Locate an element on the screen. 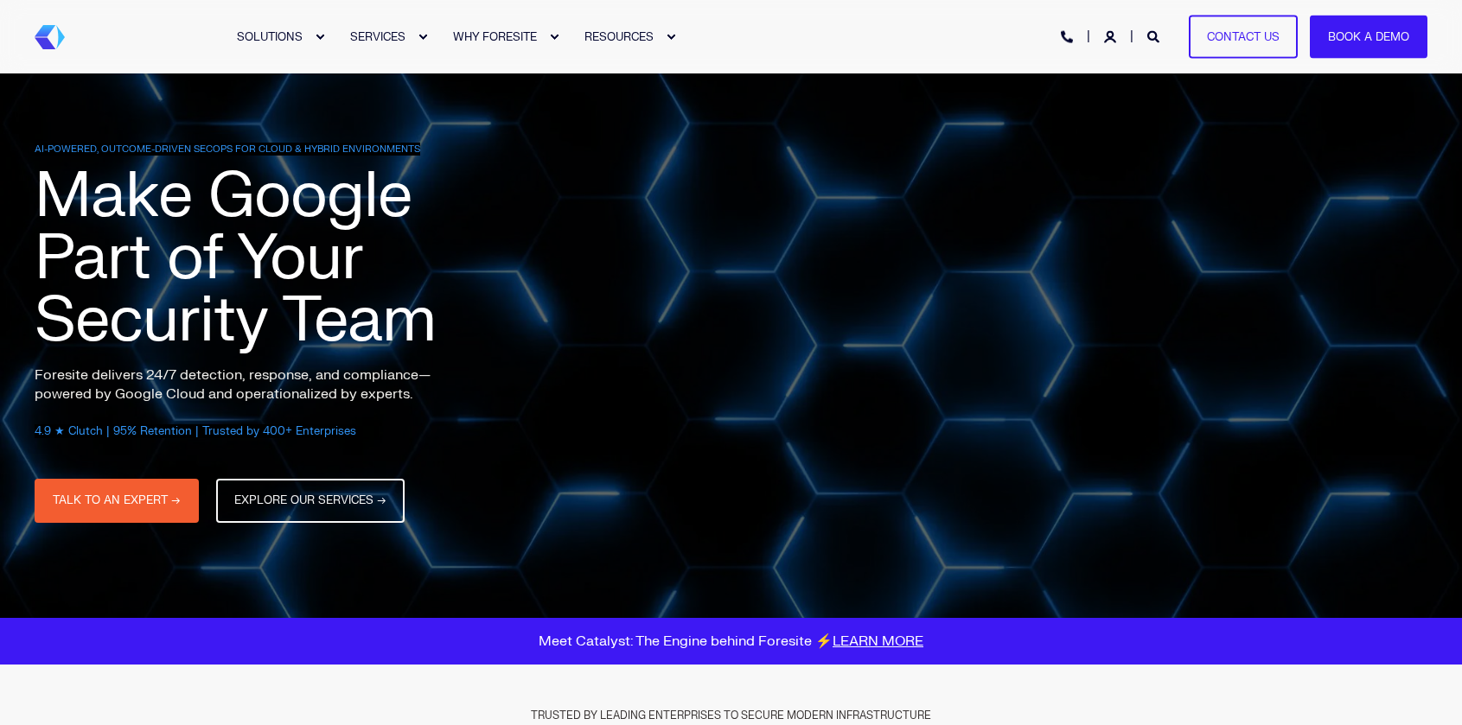 The height and width of the screenshot is (725, 1462). span: RESOURCES is located at coordinates (619, 36).